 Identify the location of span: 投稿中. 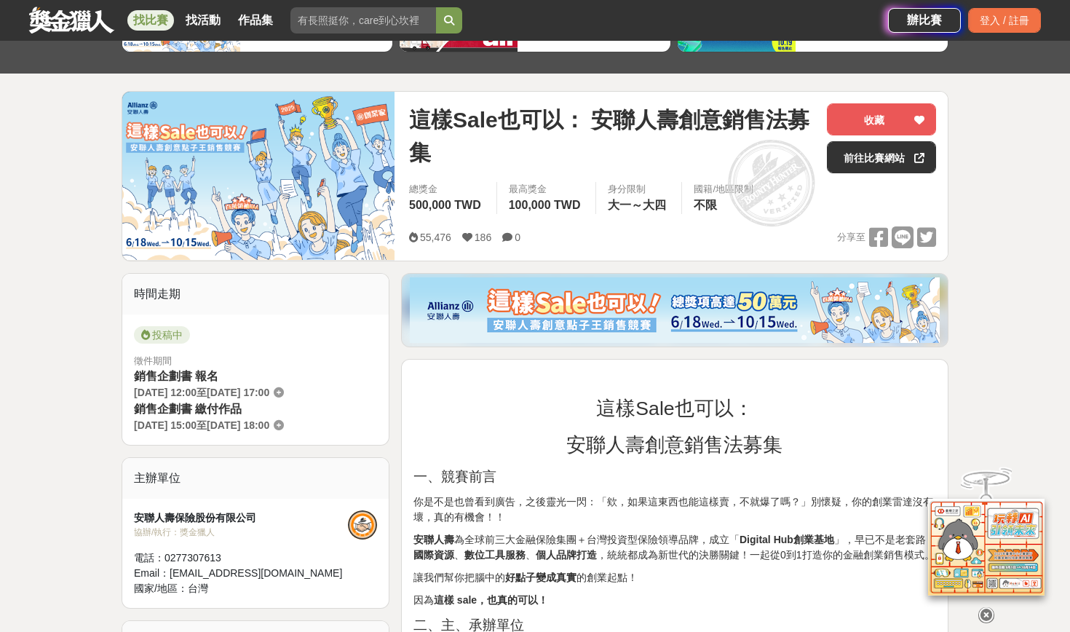
(162, 335).